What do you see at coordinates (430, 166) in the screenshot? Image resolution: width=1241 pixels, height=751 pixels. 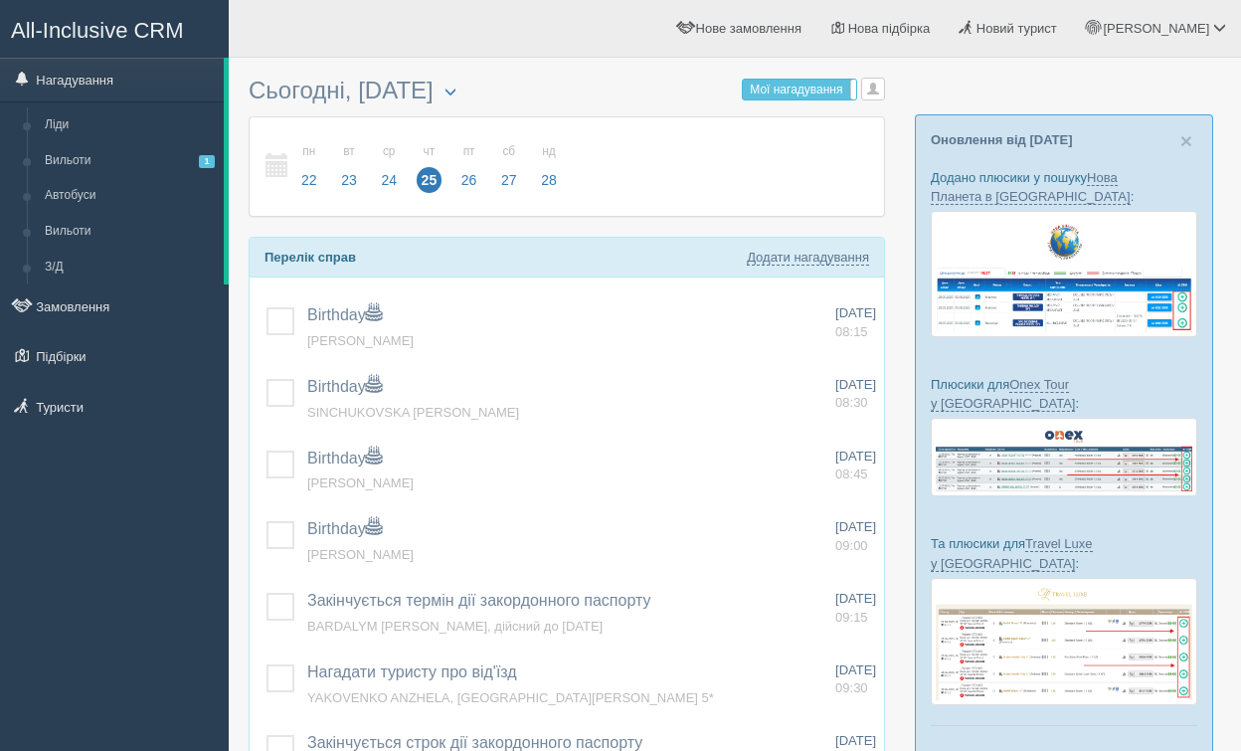 I see `a: чт 25` at bounding box center [430, 166].